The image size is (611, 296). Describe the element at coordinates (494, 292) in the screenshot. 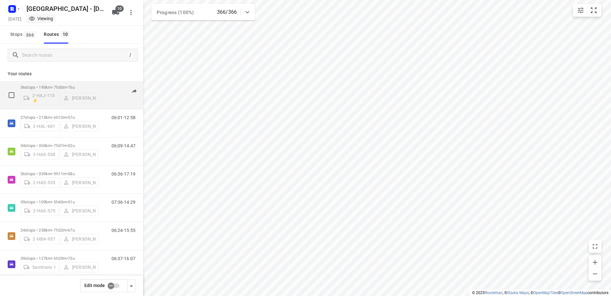

I see `a: Routetitan` at that location.